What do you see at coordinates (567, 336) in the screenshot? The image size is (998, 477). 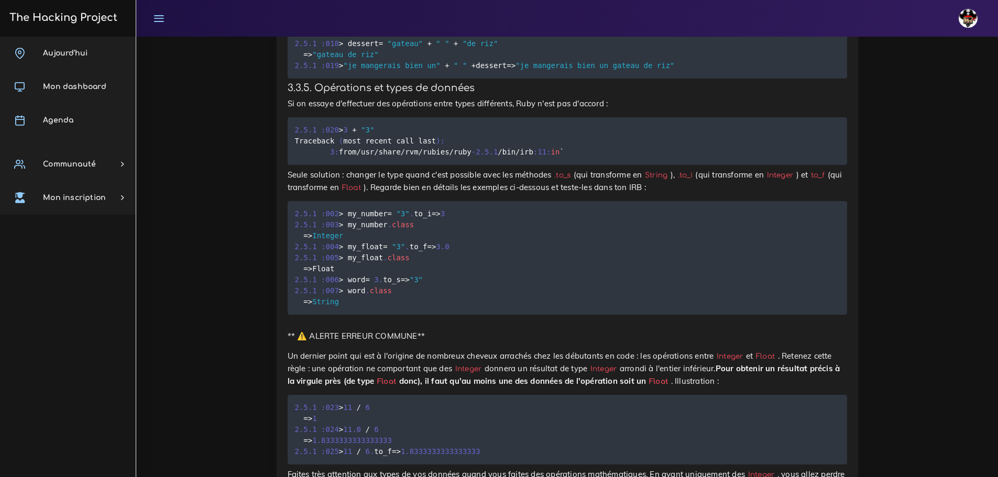 I see `p: ** ⚠️ ALERTE ERREUR COMMUNE**` at bounding box center [567, 336].